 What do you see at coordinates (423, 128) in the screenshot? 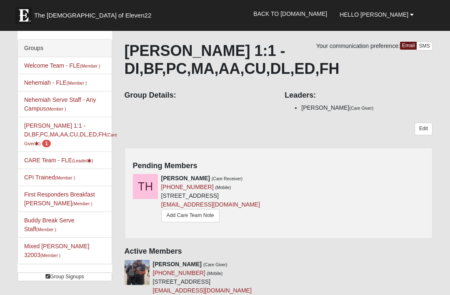
I see `a: Edit` at bounding box center [423, 128].